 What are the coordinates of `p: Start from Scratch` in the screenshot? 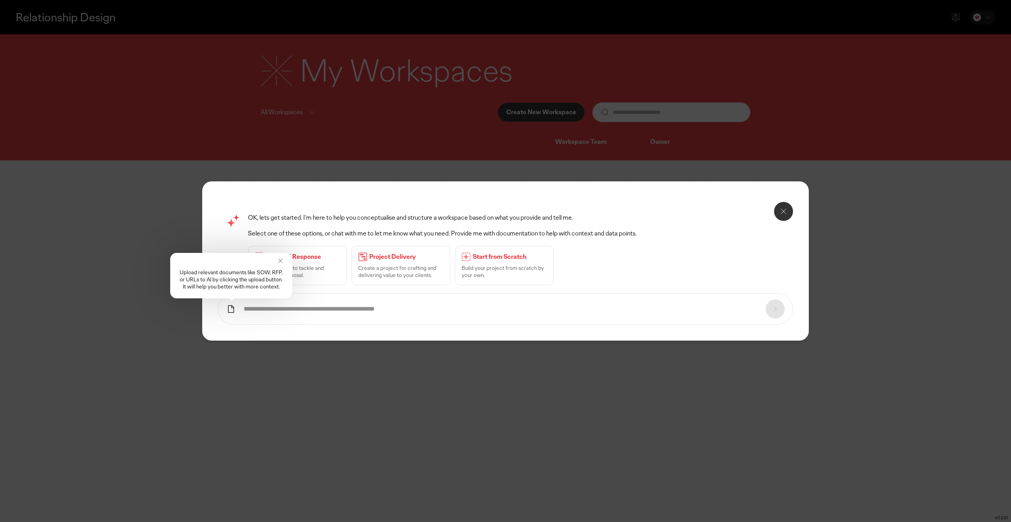 It's located at (510, 257).